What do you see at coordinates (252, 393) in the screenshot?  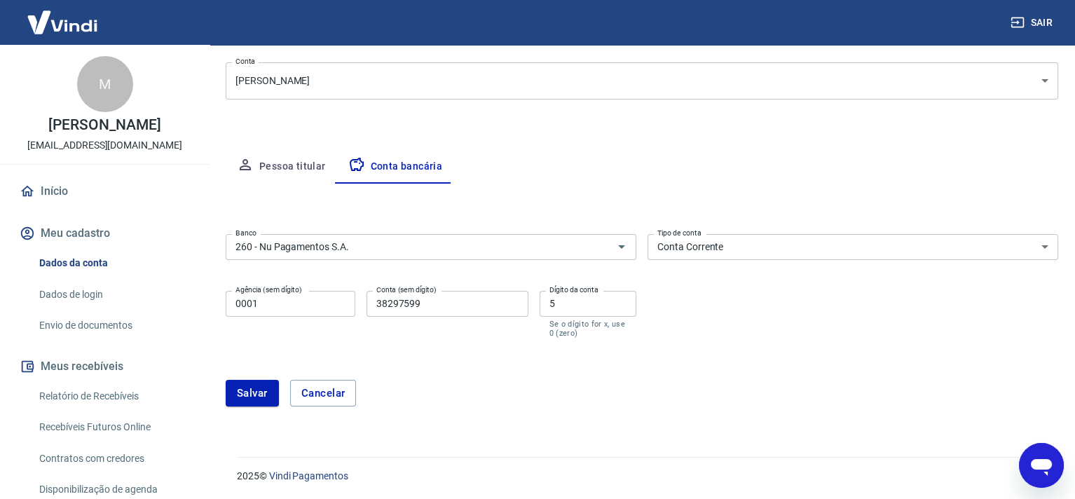 I see `button: Salvar` at bounding box center [252, 393].